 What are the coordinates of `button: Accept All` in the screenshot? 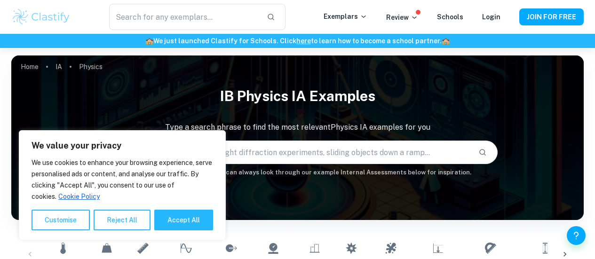 It's located at (183, 220).